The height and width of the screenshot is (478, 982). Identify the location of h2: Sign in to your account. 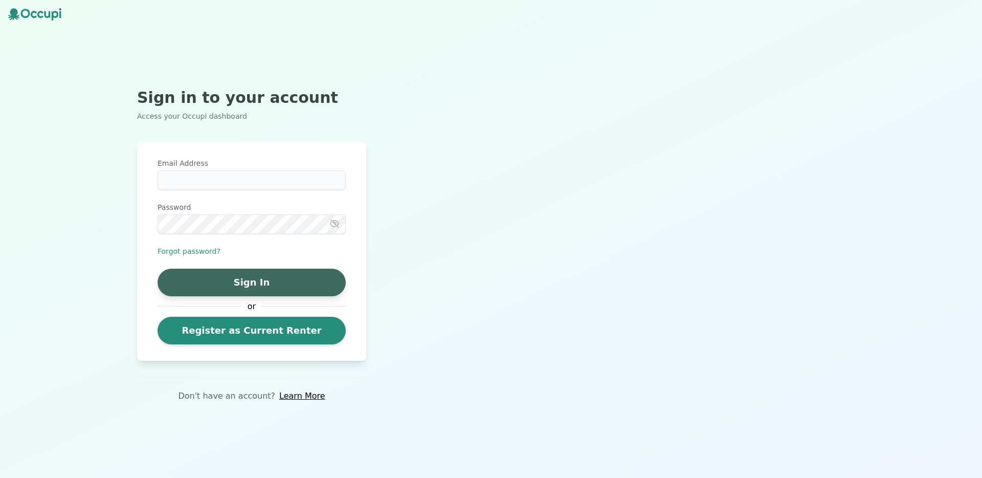
(252, 98).